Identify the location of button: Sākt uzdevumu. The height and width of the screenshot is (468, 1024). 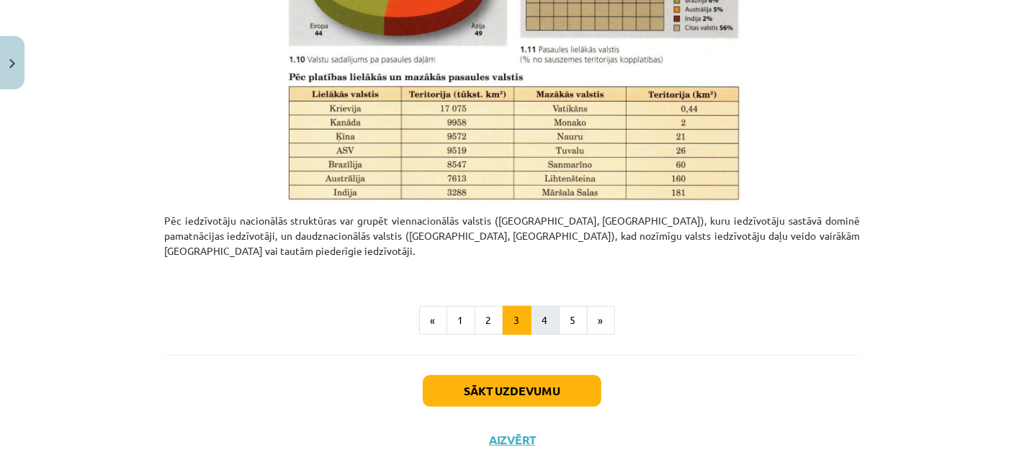
(512, 391).